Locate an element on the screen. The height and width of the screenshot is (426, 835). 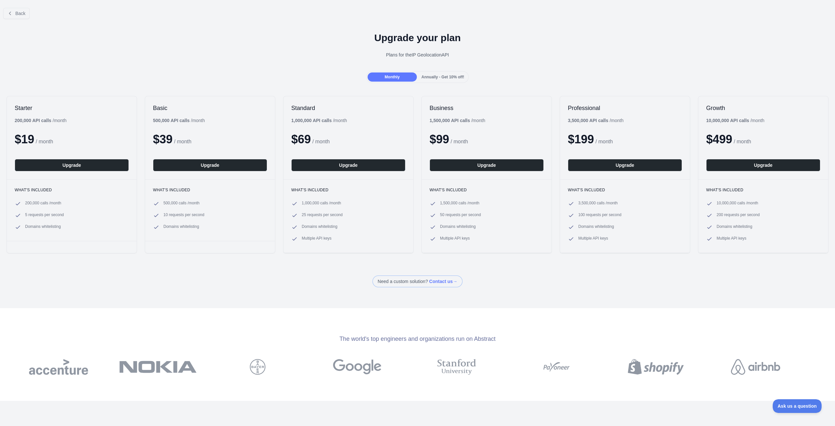
span: $ 199 is located at coordinates (581, 139).